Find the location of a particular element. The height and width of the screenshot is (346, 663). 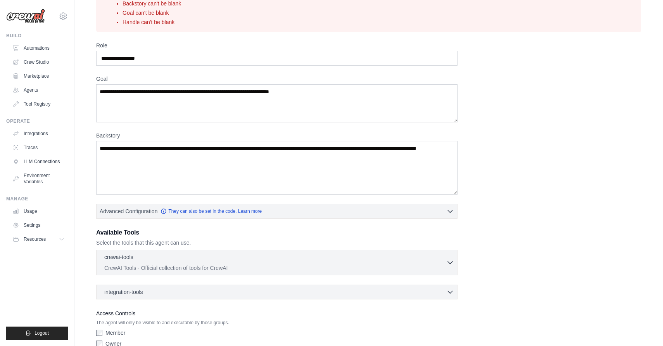

span: integration-tools is located at coordinates (124, 292).